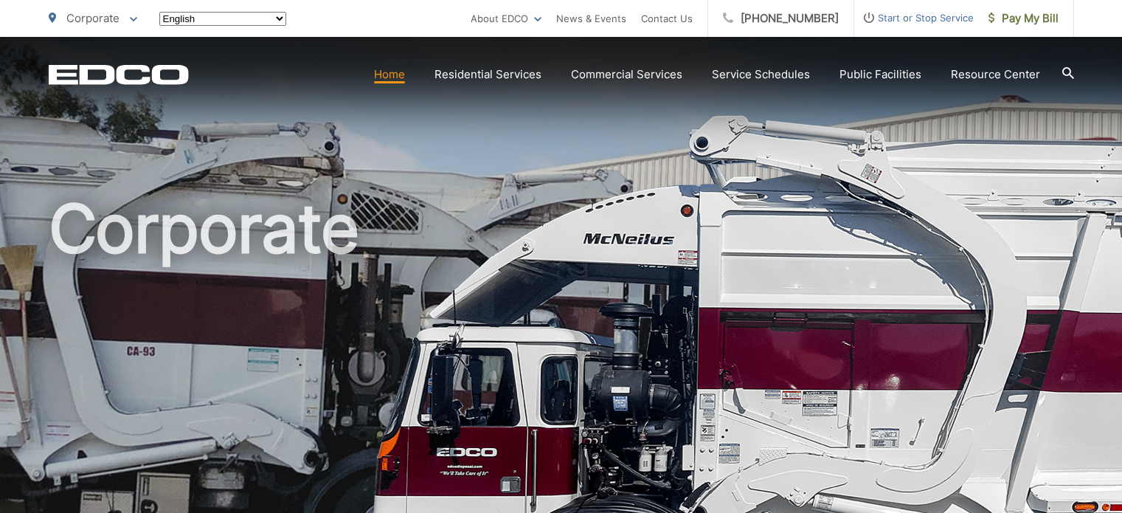 This screenshot has width=1122, height=513. I want to click on a: About EDCO, so click(506, 18).